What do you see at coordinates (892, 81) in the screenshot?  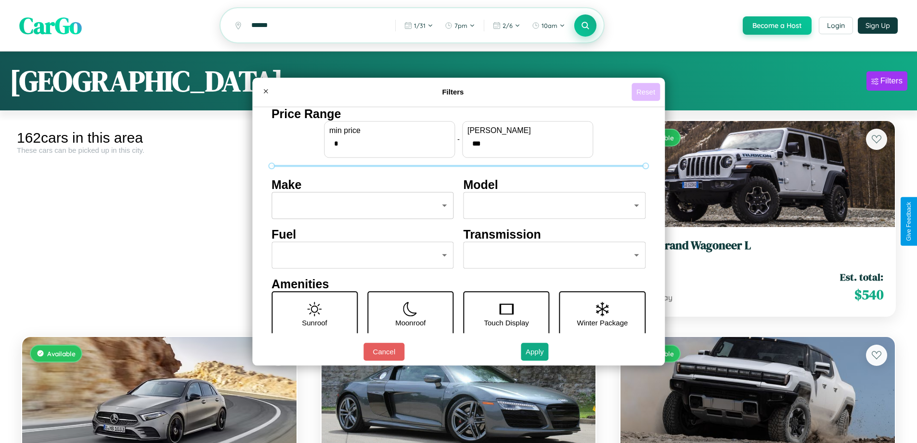 I see `div: Filters` at bounding box center [892, 81].